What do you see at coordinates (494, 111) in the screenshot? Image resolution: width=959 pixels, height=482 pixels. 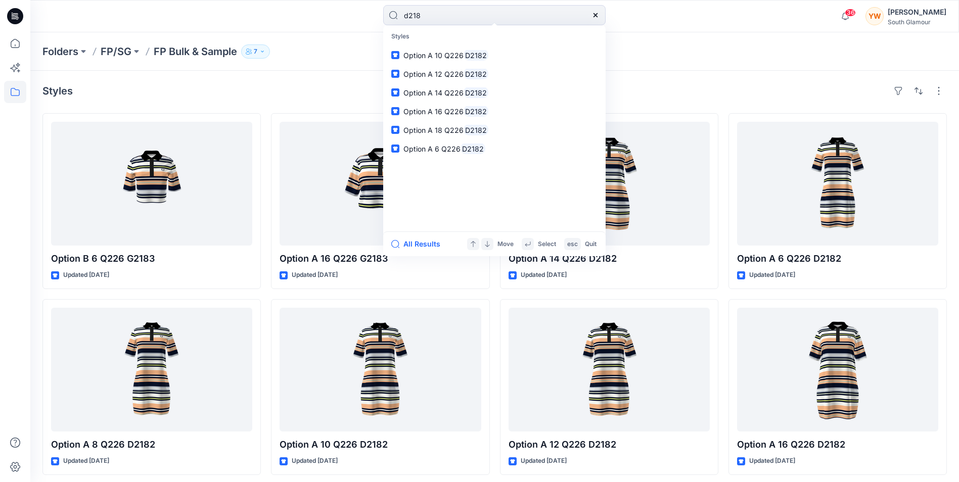 I see `a: Option A 16 Q226D2182` at bounding box center [494, 111].